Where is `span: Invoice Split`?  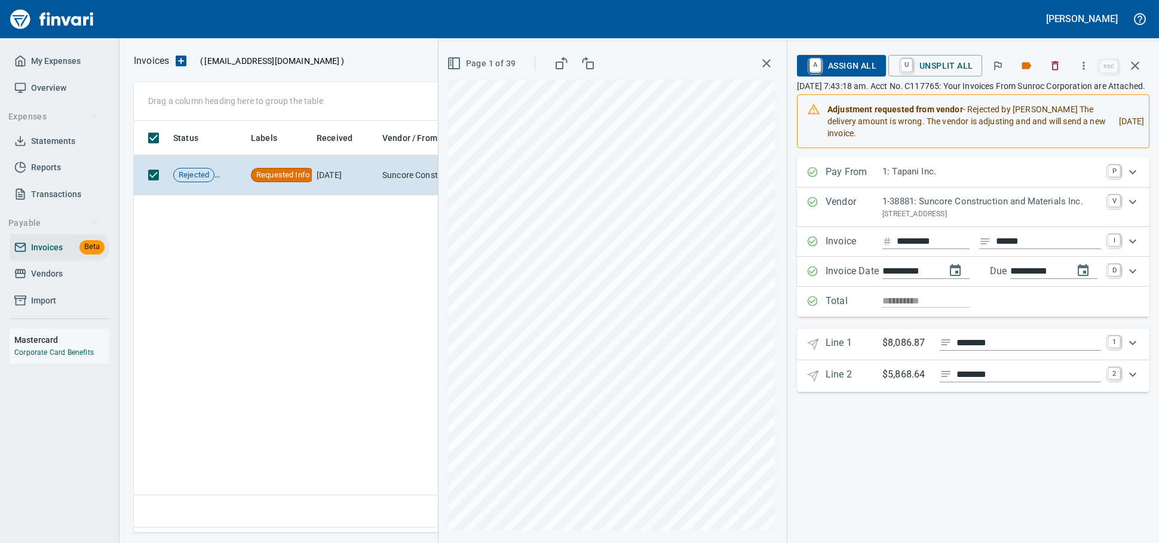 span: Invoice Split is located at coordinates (243, 175).